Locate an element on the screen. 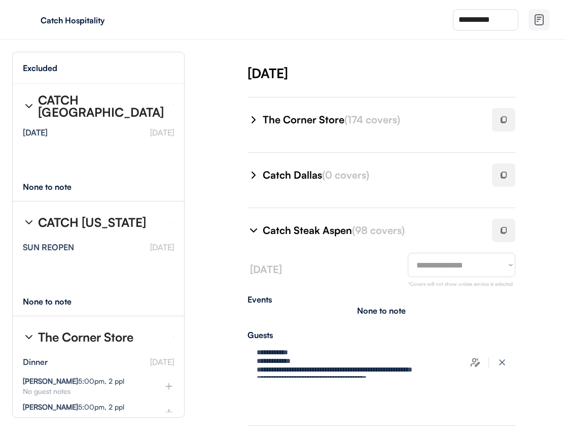 This screenshot has height=435, width=566. div: Catch Dallas is located at coordinates (371, 175).